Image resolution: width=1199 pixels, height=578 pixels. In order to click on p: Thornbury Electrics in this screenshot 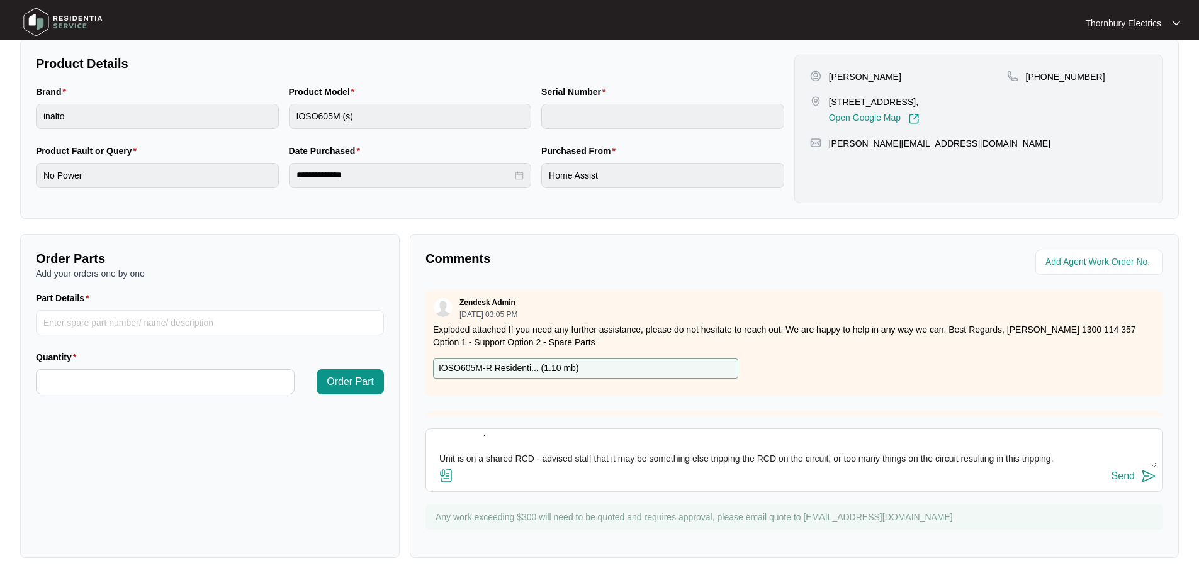, I will do `click(1123, 23)`.